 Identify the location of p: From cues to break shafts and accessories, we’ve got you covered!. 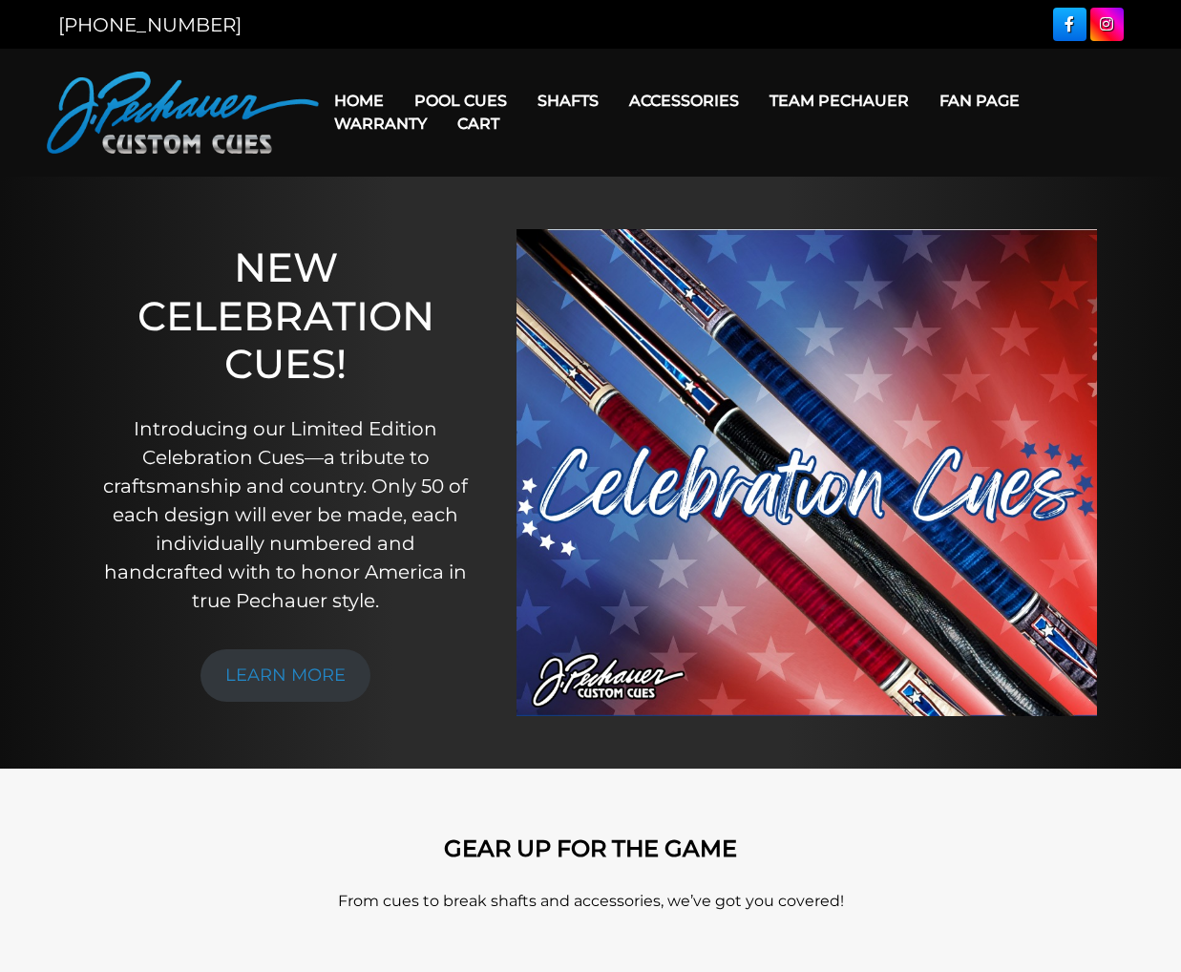
(591, 902).